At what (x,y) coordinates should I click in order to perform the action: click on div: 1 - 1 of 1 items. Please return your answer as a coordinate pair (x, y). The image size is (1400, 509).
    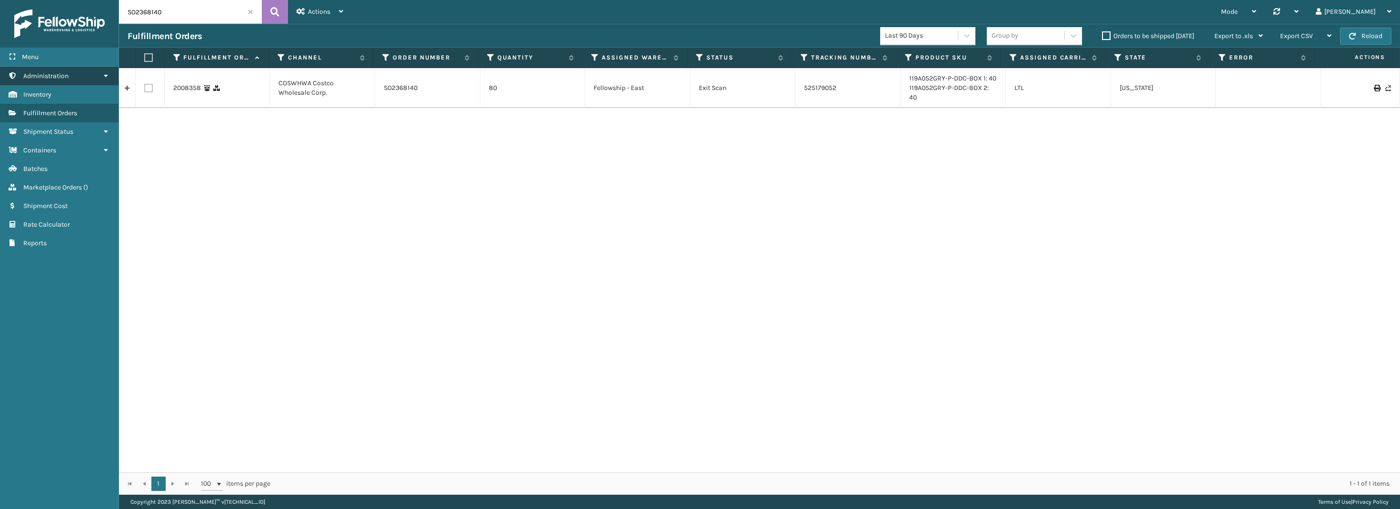
    Looking at the image, I should click on (836, 484).